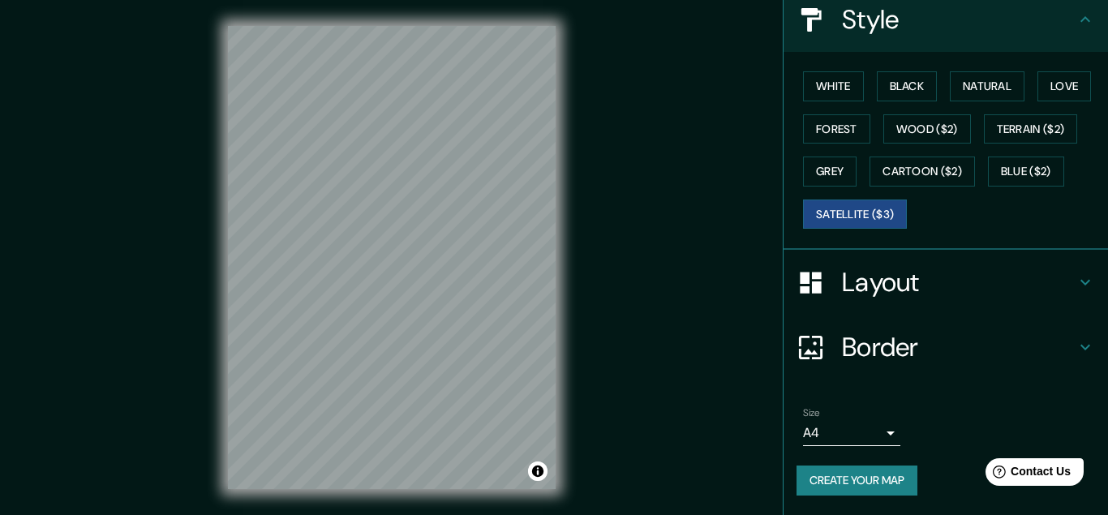  What do you see at coordinates (833, 86) in the screenshot?
I see `button: White` at bounding box center [833, 86].